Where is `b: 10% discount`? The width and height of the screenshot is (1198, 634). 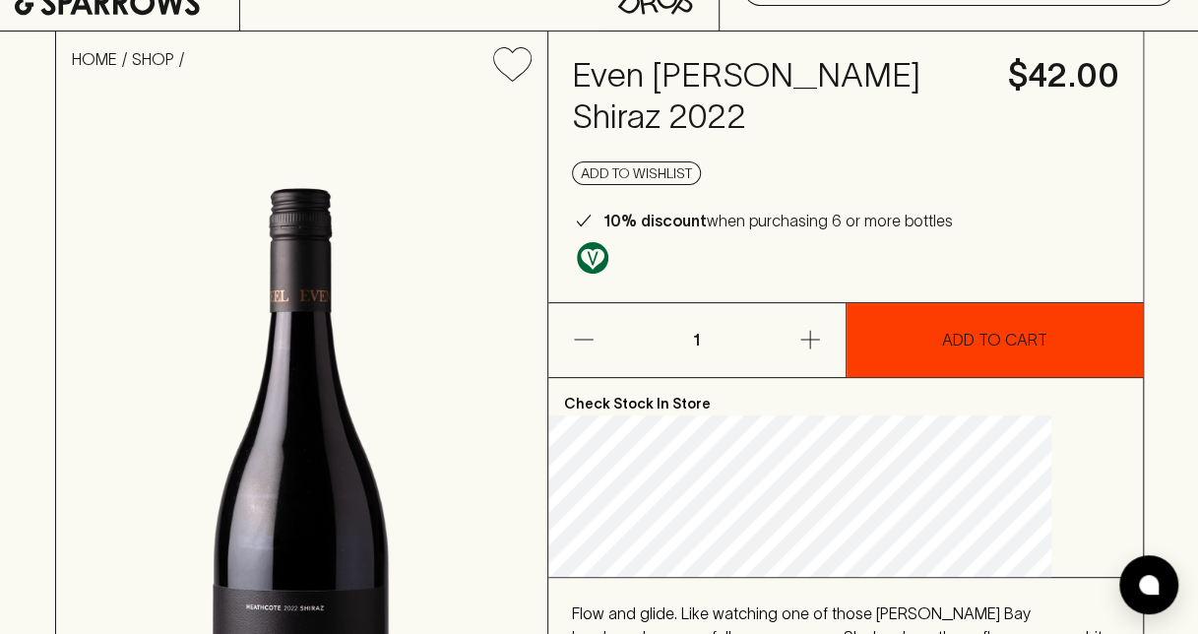
b: 10% discount is located at coordinates (654, 220).